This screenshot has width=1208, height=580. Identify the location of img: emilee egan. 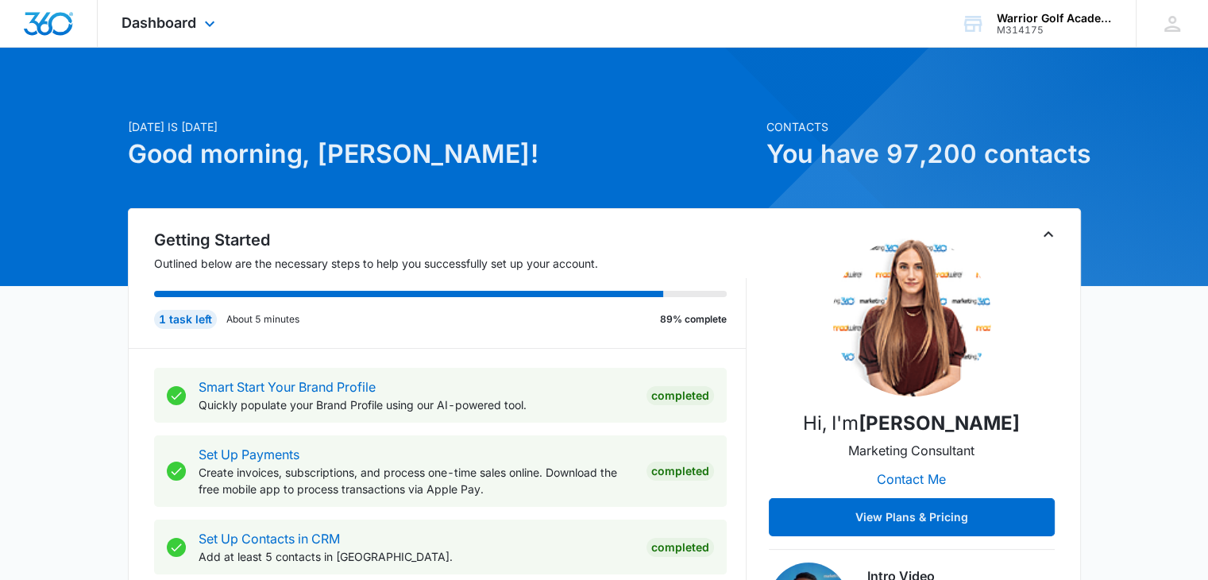
(912, 317).